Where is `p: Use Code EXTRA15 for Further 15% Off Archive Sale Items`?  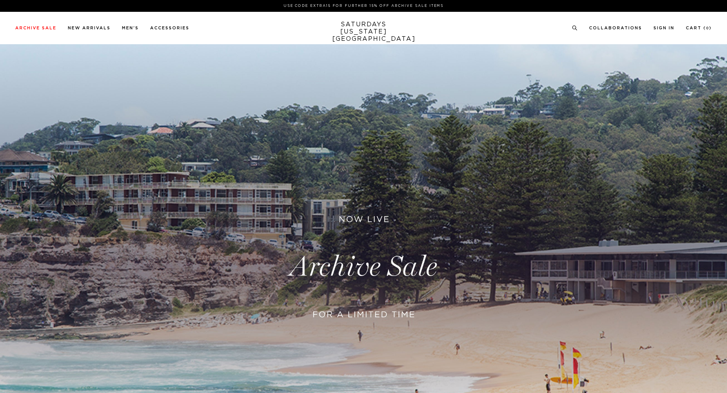
p: Use Code EXTRA15 for Further 15% Off Archive Sale Items is located at coordinates (364, 6).